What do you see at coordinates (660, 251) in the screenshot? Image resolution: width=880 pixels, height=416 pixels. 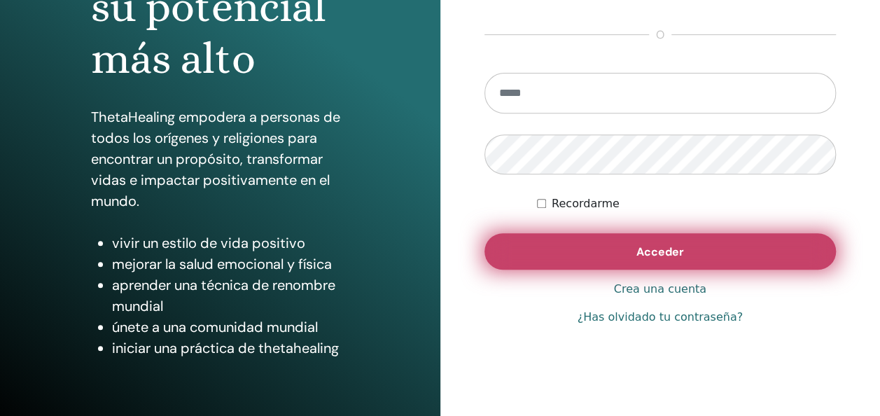 I see `span: Acceder` at bounding box center [660, 251].